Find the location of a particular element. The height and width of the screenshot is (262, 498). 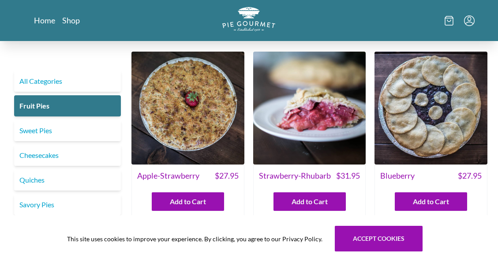

a: Apple-Strawberry is located at coordinates (188, 108).